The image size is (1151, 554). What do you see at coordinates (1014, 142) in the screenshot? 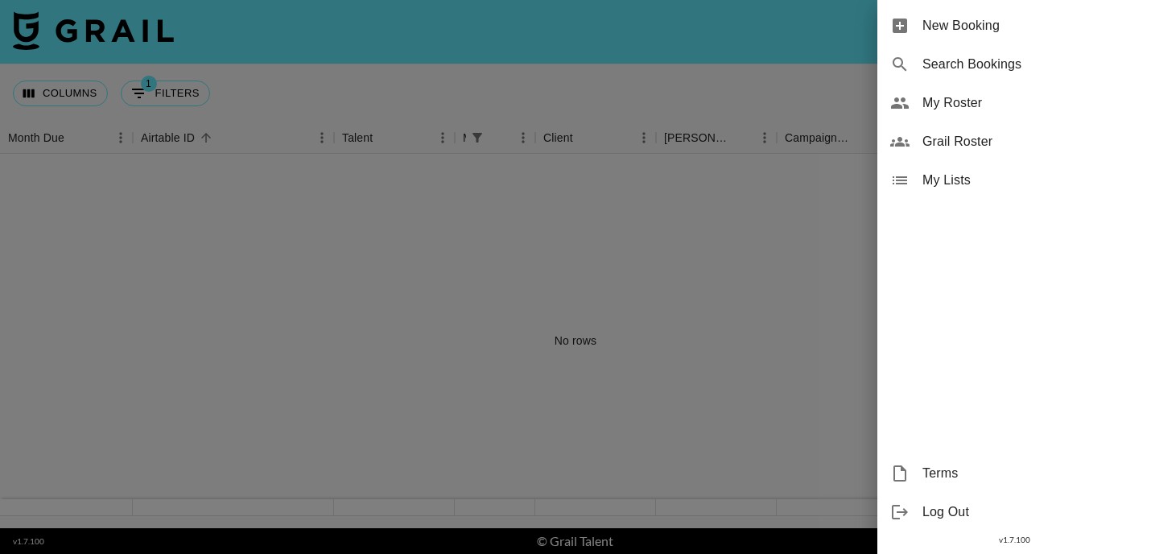
I see `div: Grail Roster` at bounding box center [1014, 142].